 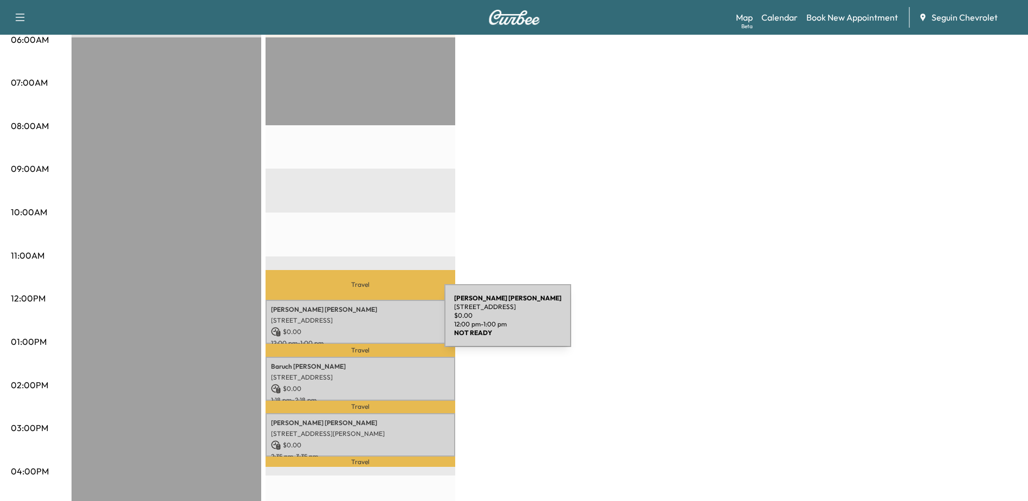 What do you see at coordinates (514, 17) in the screenshot?
I see `img: Curbee Logo` at bounding box center [514, 17].